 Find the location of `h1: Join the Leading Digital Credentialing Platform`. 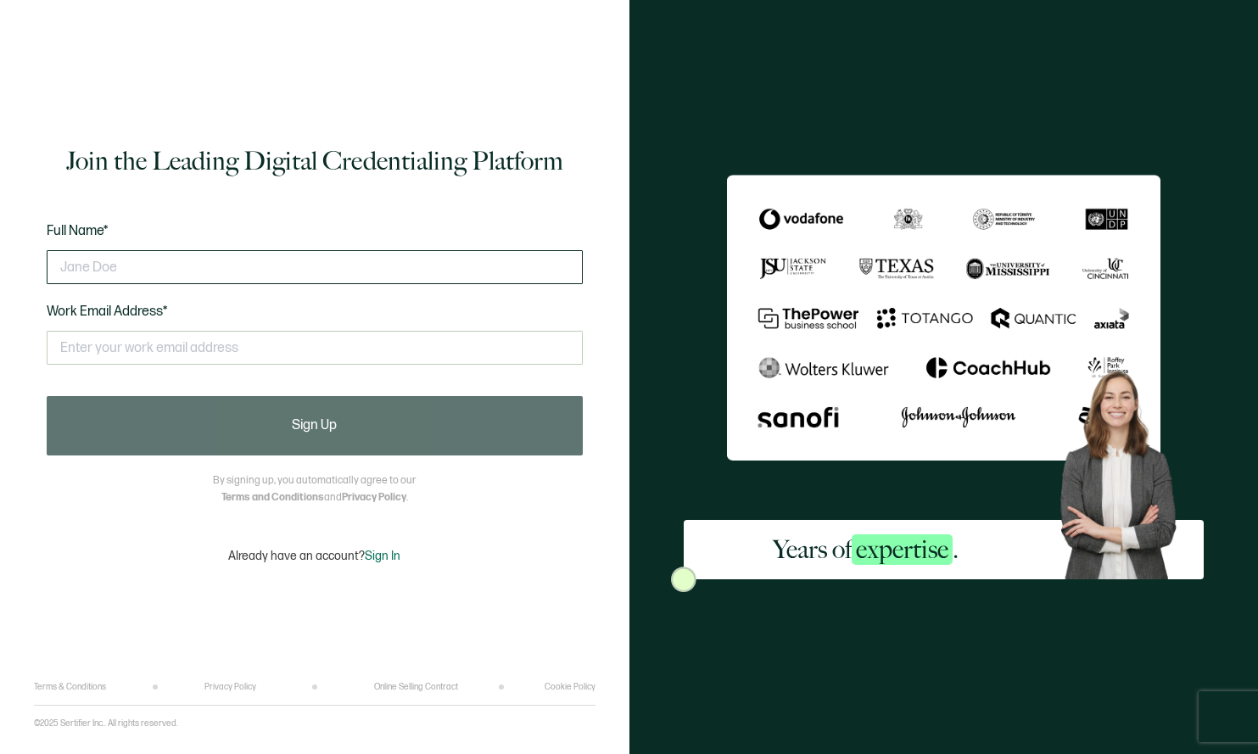

h1: Join the Leading Digital Credentialing Platform is located at coordinates (315, 161).